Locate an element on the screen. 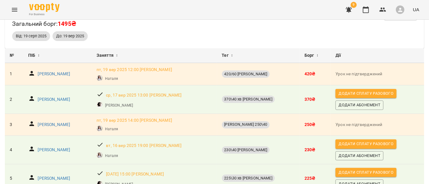 The height and width of the screenshot is (184, 429). span: Заняття is located at coordinates (105, 56).